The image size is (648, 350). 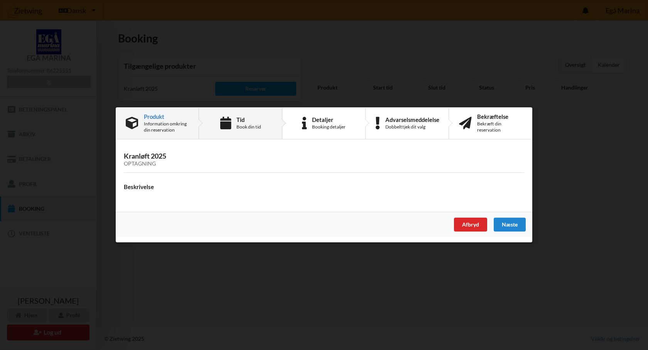 I want to click on h3: Kranløft 2025, so click(x=324, y=160).